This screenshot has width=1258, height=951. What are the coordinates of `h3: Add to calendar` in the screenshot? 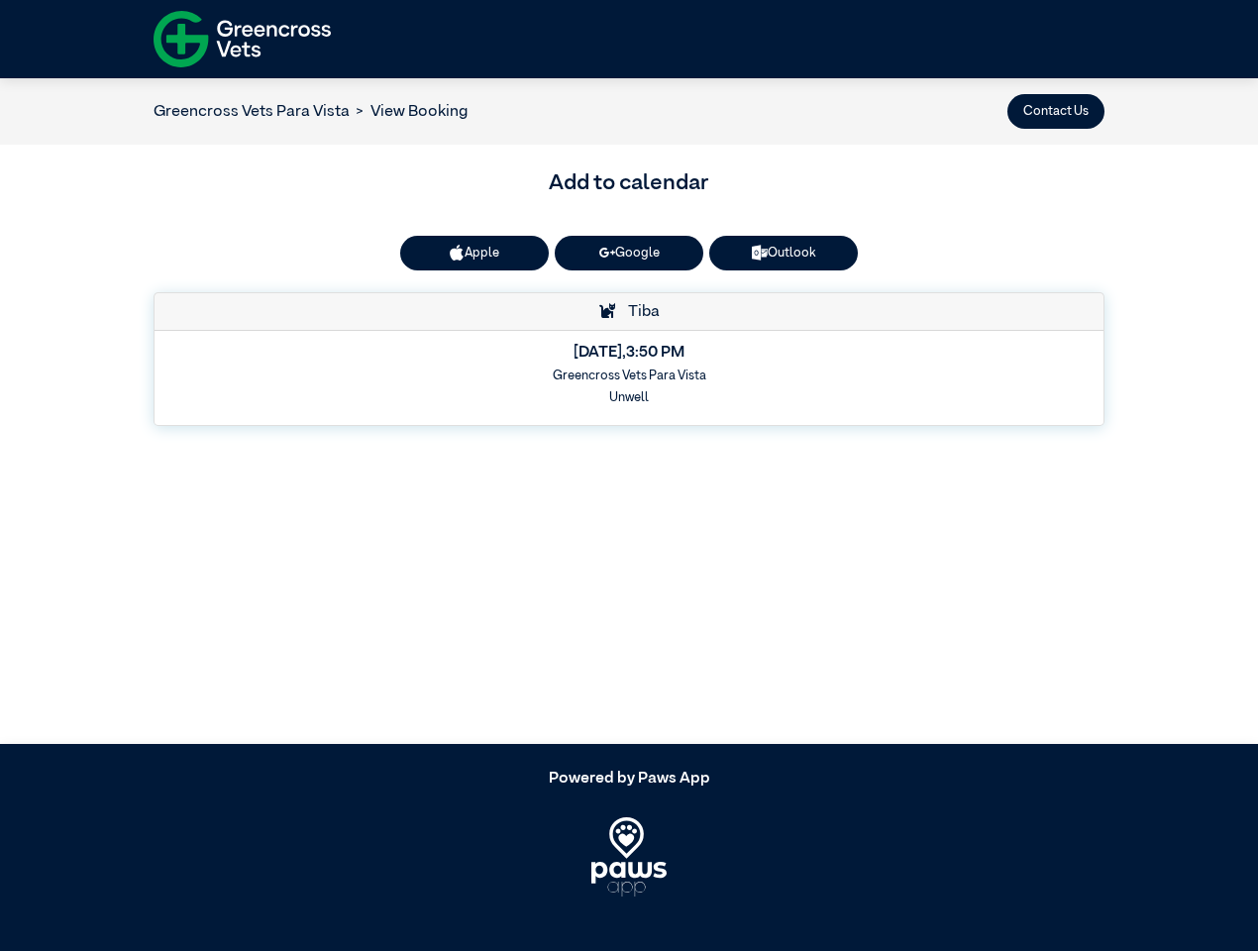 It's located at (629, 184).